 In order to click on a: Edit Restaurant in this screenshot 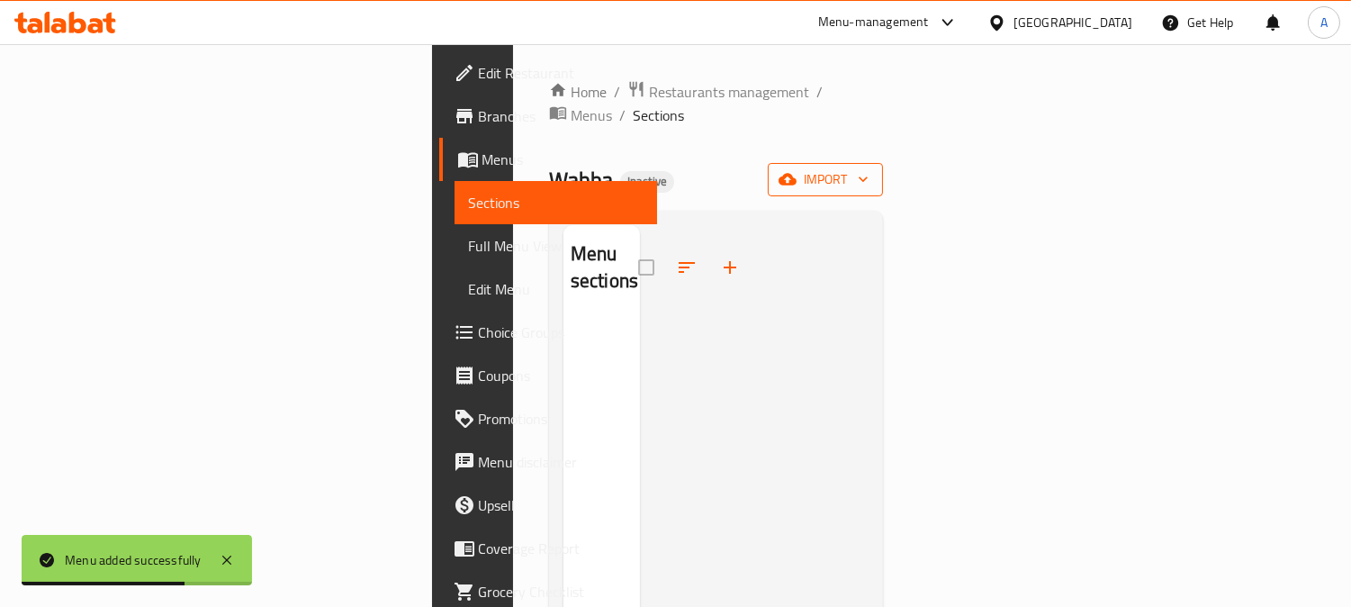, I will do `click(548, 73)`.